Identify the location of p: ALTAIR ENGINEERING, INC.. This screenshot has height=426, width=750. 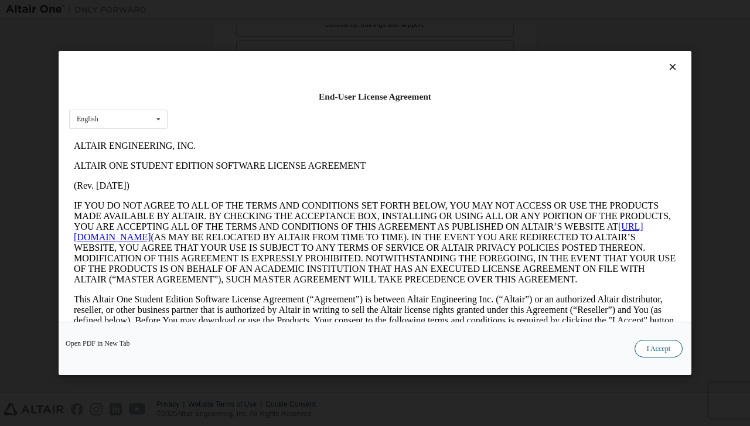
(306, 10).